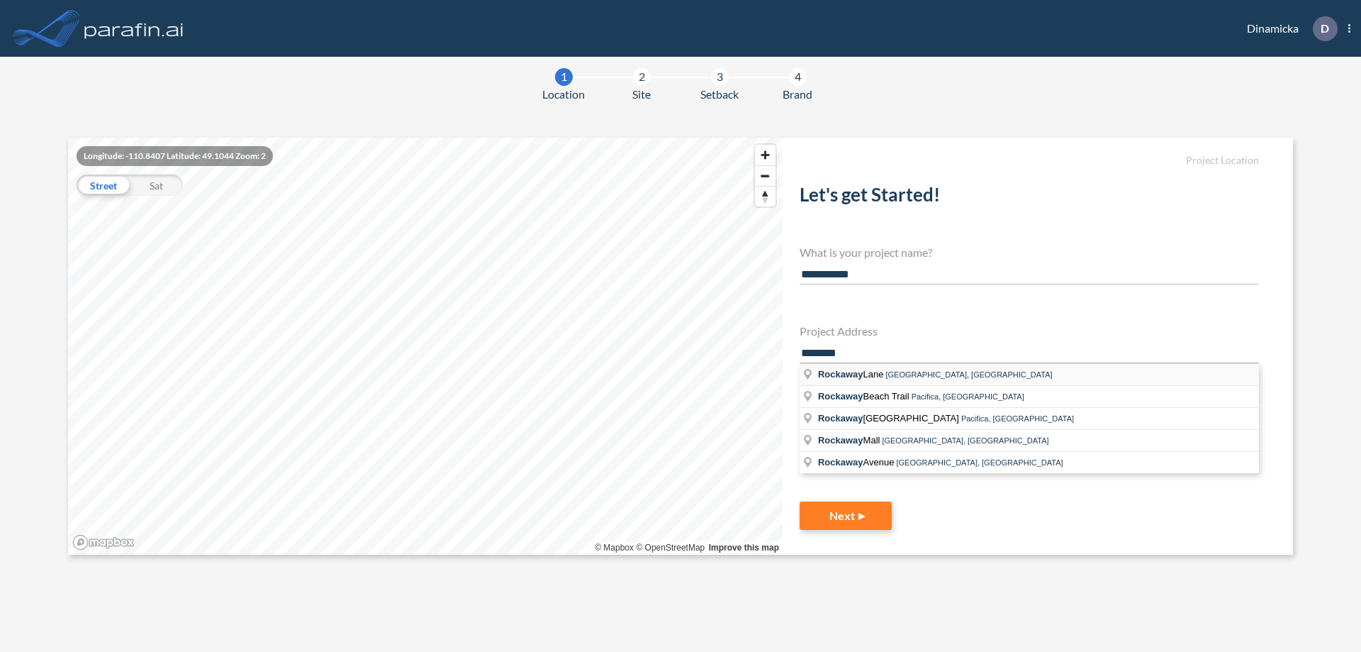 This screenshot has height=652, width=1361. I want to click on p: D, so click(1325, 28).